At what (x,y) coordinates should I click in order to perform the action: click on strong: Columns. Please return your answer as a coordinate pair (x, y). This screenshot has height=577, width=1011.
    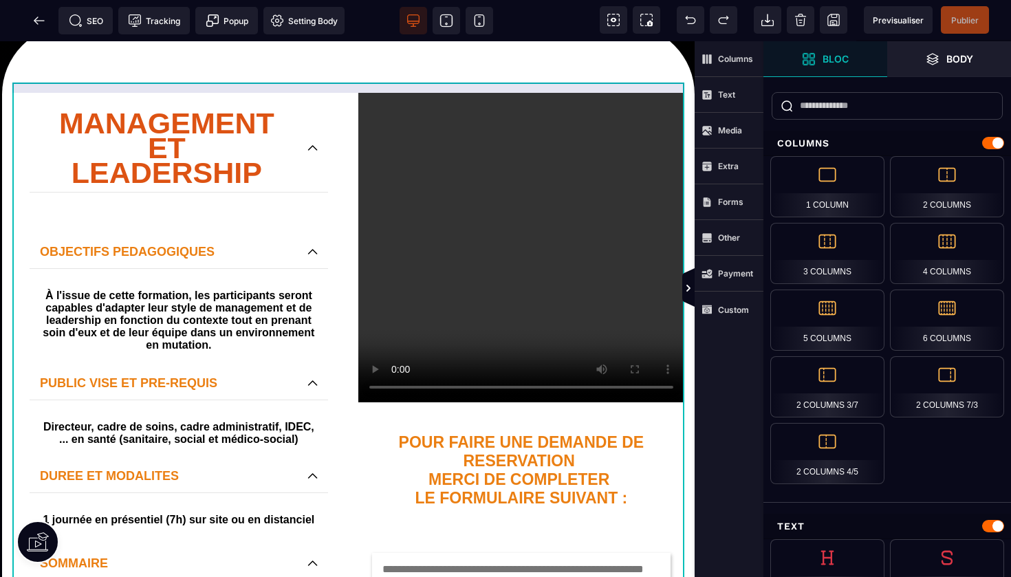
    Looking at the image, I should click on (735, 58).